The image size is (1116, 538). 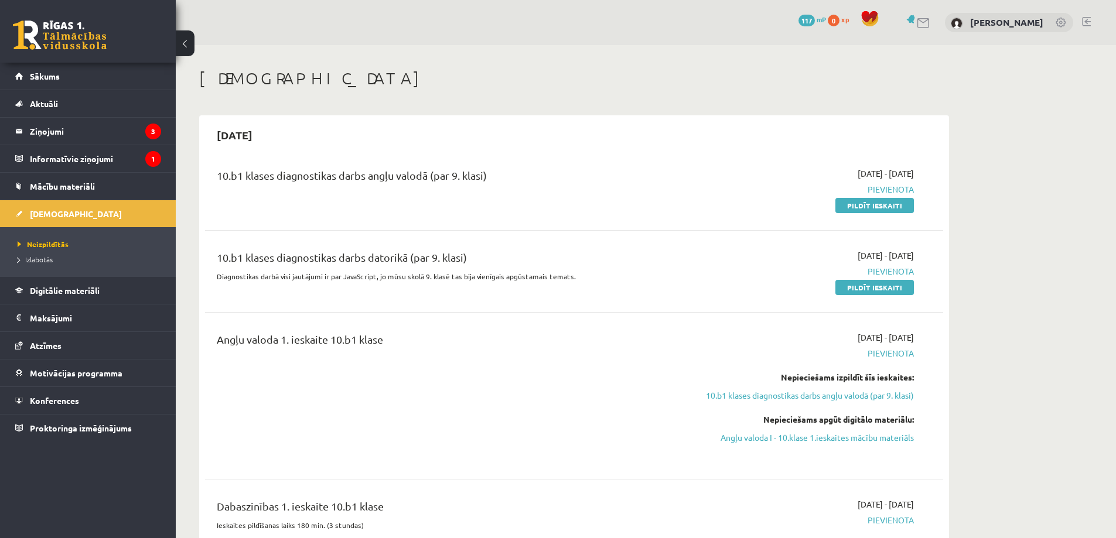 What do you see at coordinates (821, 19) in the screenshot?
I see `span: mP` at bounding box center [821, 19].